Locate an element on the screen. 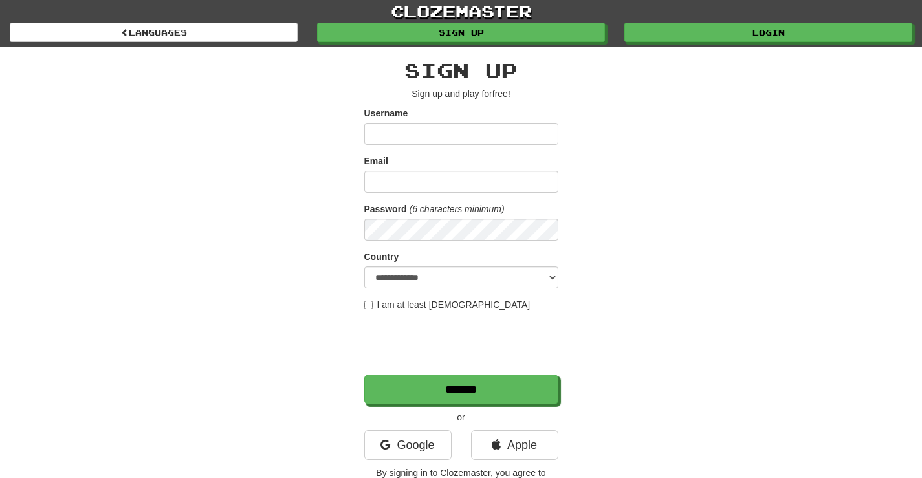  label: Password is located at coordinates (386, 209).